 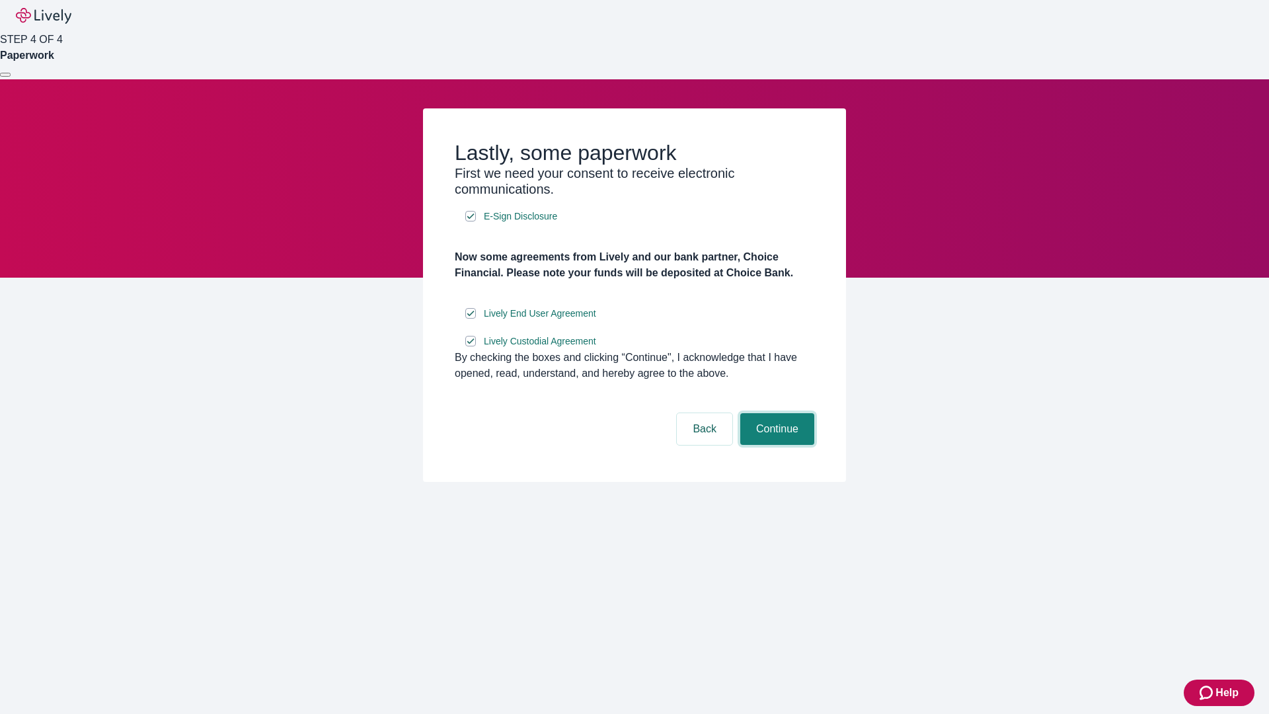 I want to click on span: Lively End User Agreement, so click(x=540, y=313).